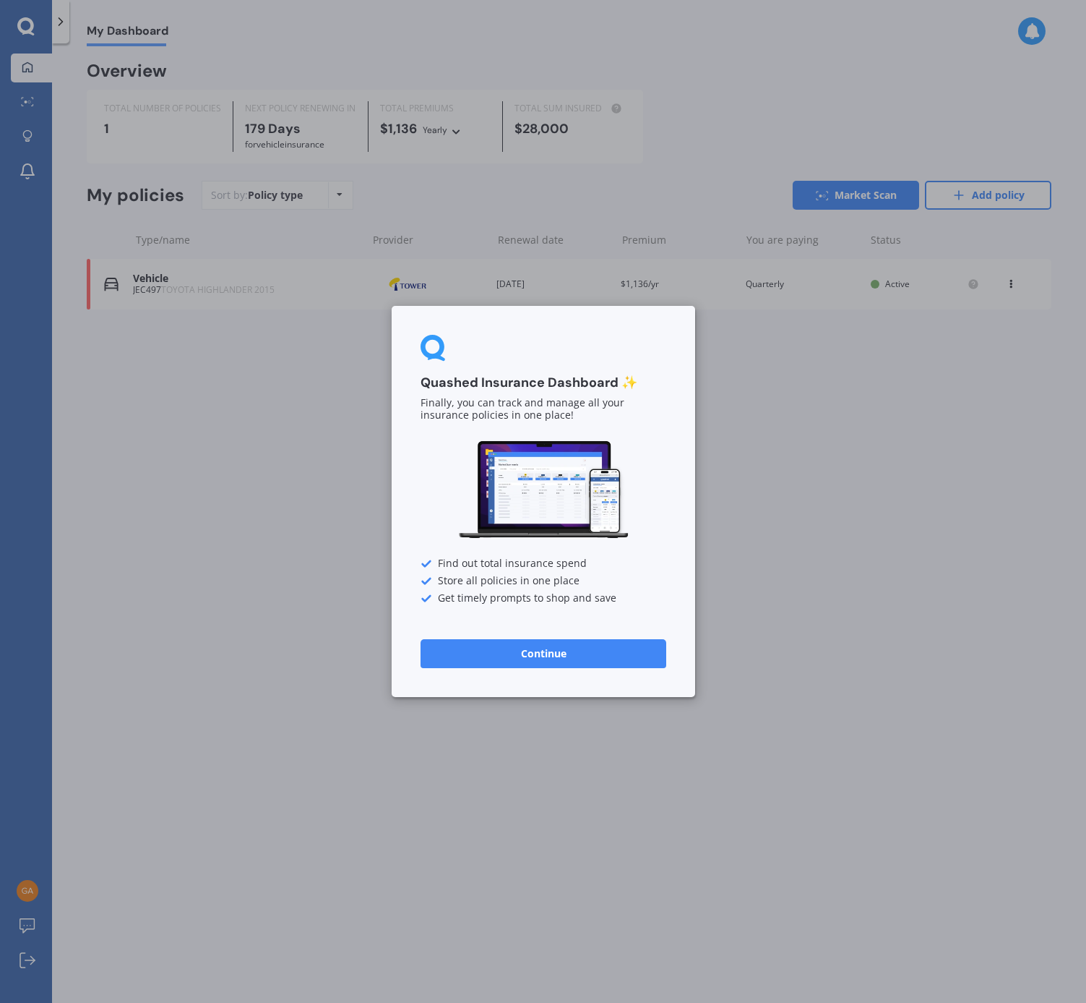  I want to click on p: Finally, you can track and manage all your insurance policies in one place!, so click(544, 410).